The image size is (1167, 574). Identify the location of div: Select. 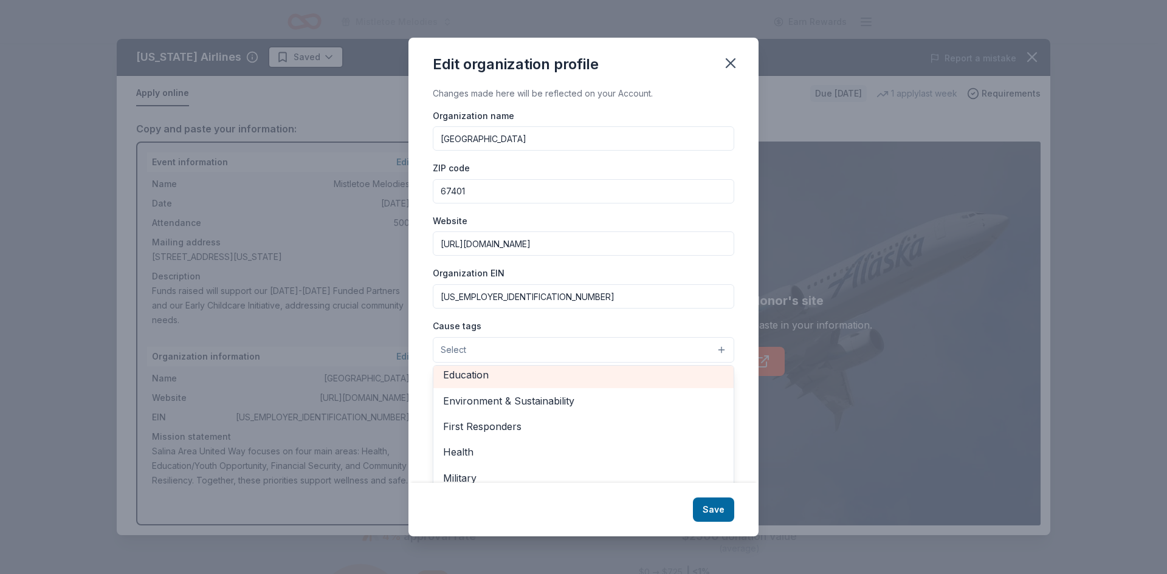
(583, 438).